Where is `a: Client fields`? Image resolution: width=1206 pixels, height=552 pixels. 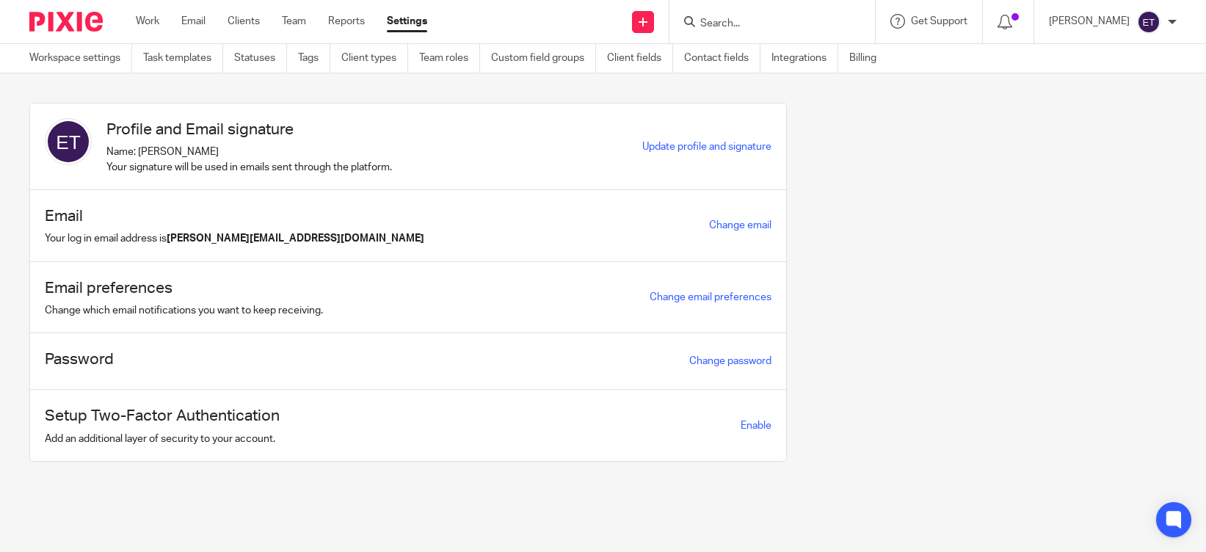 a: Client fields is located at coordinates (640, 58).